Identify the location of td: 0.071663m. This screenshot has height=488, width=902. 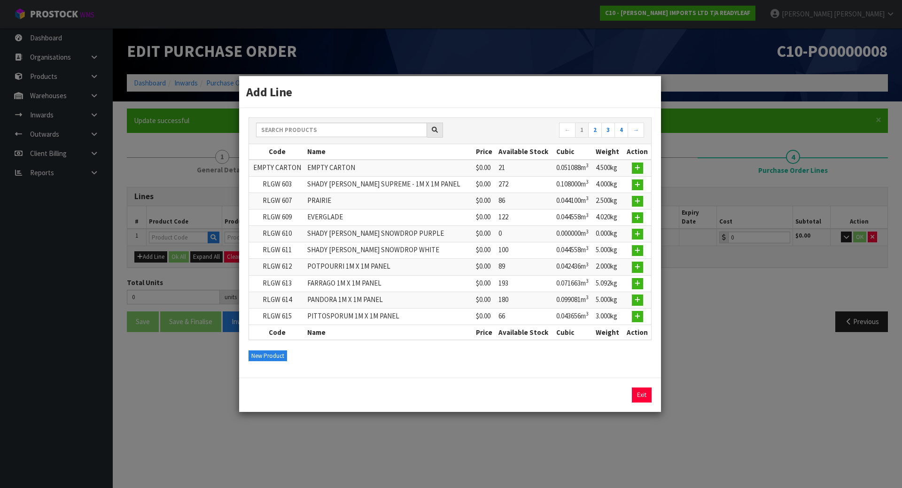
(574, 283).